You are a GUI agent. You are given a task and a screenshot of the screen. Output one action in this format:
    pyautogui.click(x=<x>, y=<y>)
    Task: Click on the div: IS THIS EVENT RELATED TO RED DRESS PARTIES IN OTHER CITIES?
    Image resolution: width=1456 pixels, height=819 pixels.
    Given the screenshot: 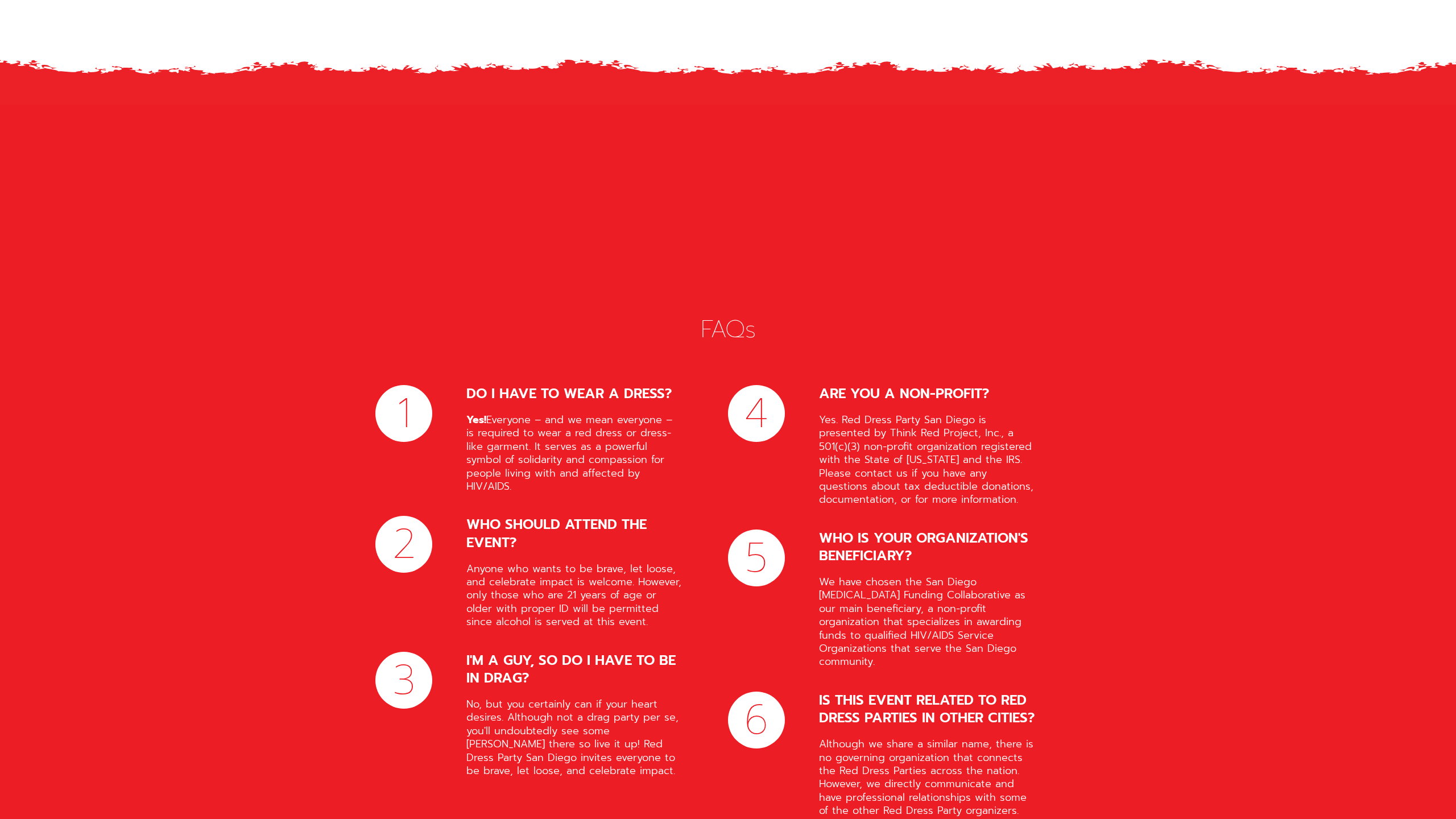 What is the action you would take?
    pyautogui.click(x=927, y=709)
    